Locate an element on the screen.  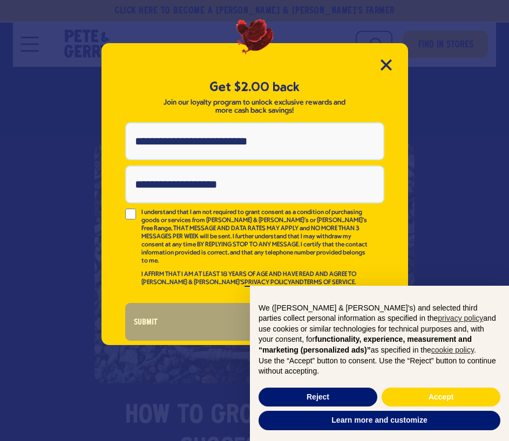
a: PRIVACY POLICY is located at coordinates (268, 283).